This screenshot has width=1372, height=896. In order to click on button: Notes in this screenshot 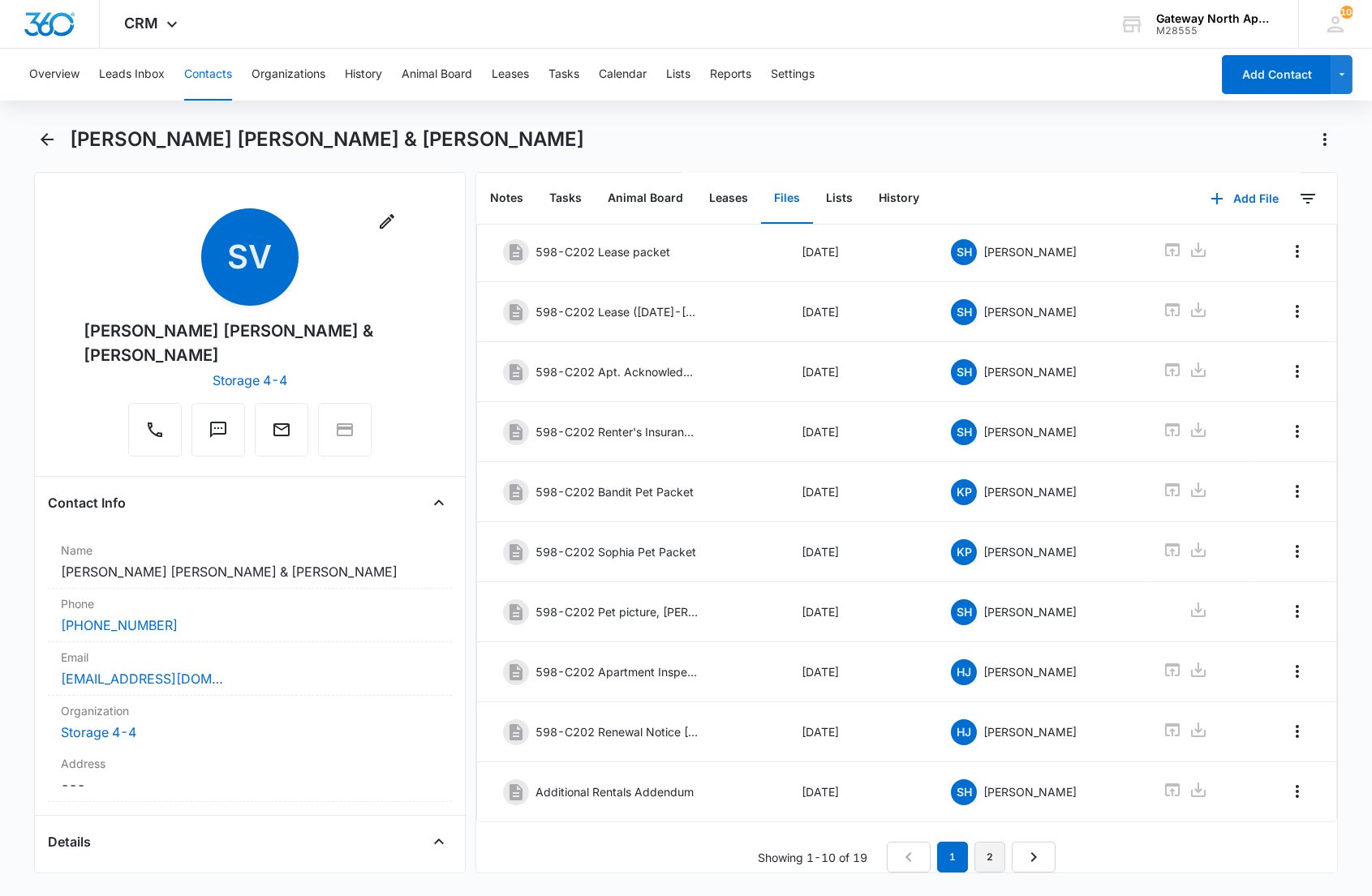, I will do `click(506, 199)`.